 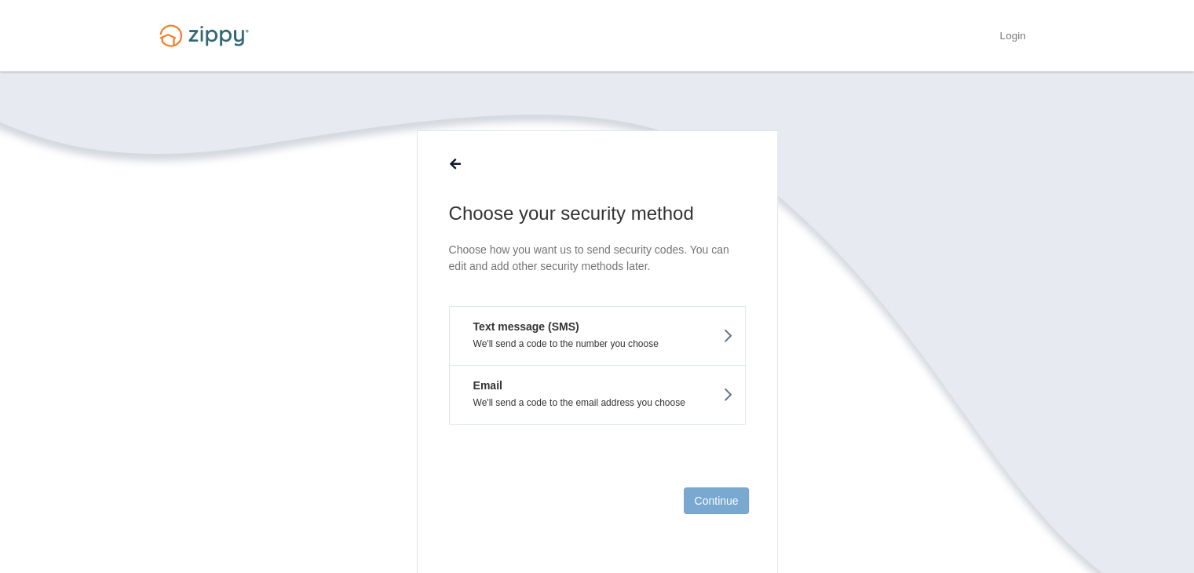 What do you see at coordinates (598, 335) in the screenshot?
I see `button: Text message (SMS)We'll send a code to the number you choose` at bounding box center [598, 335].